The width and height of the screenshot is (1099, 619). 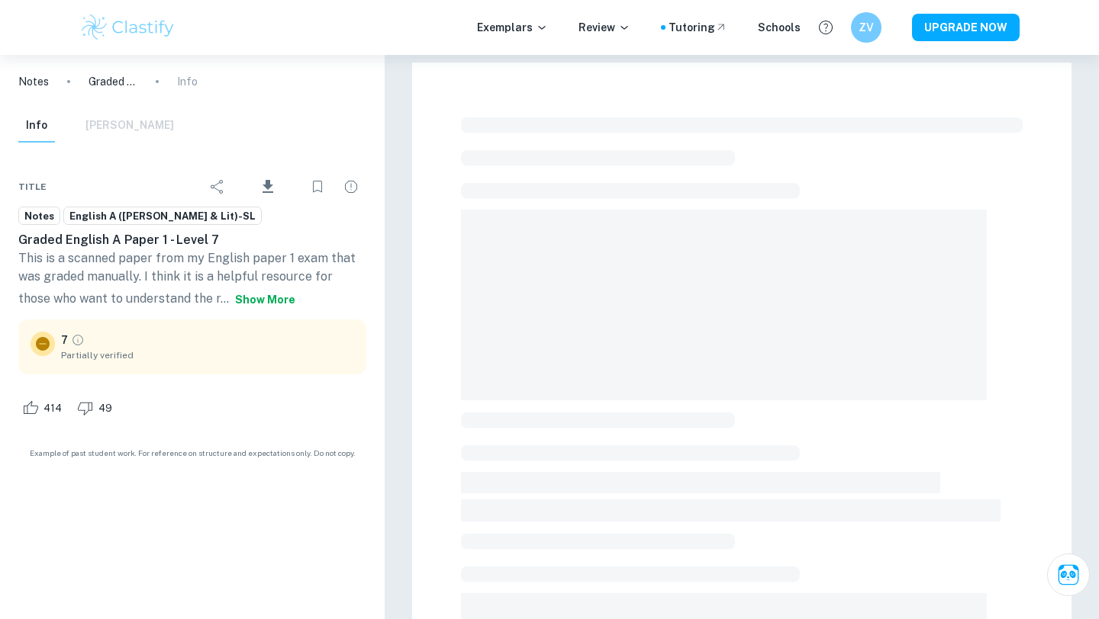 What do you see at coordinates (604, 27) in the screenshot?
I see `p: Review` at bounding box center [604, 27].